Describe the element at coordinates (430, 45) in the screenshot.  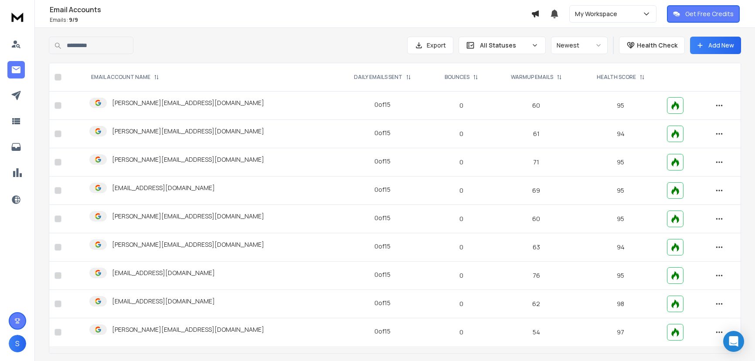
I see `button: Export` at that location.